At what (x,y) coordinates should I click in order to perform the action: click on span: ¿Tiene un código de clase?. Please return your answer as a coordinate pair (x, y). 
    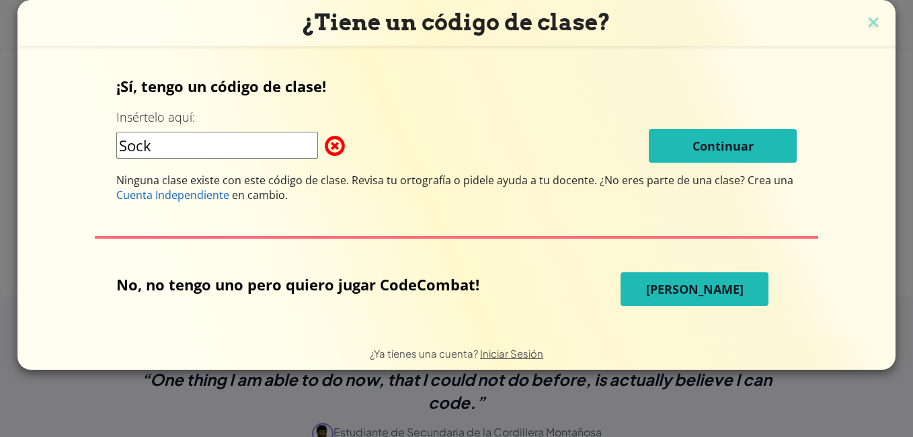
    Looking at the image, I should click on (457, 22).